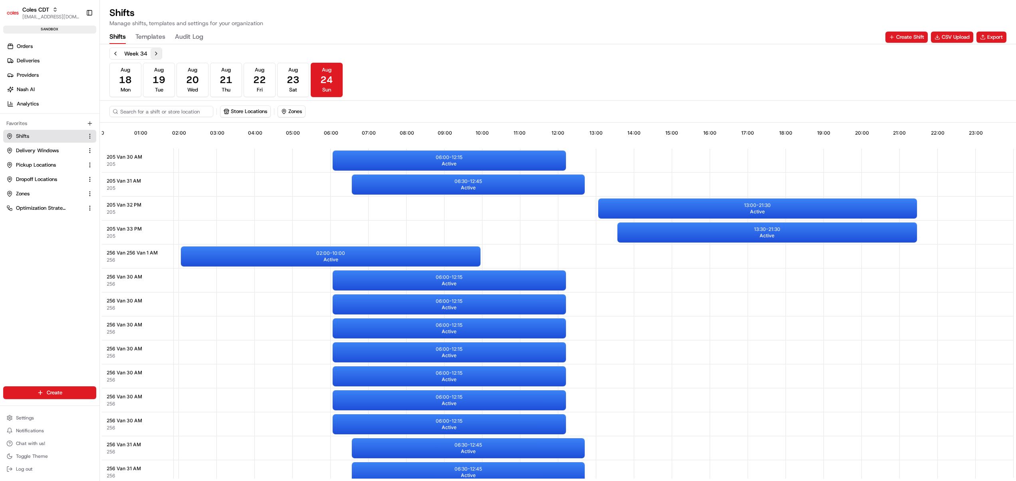  Describe the element at coordinates (520, 133) in the screenshot. I see `span: 11:00` at that location.